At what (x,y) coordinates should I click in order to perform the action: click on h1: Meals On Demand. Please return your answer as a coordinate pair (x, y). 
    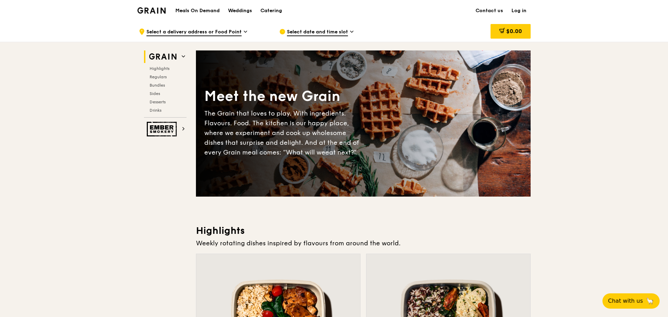
    Looking at the image, I should click on (197, 11).